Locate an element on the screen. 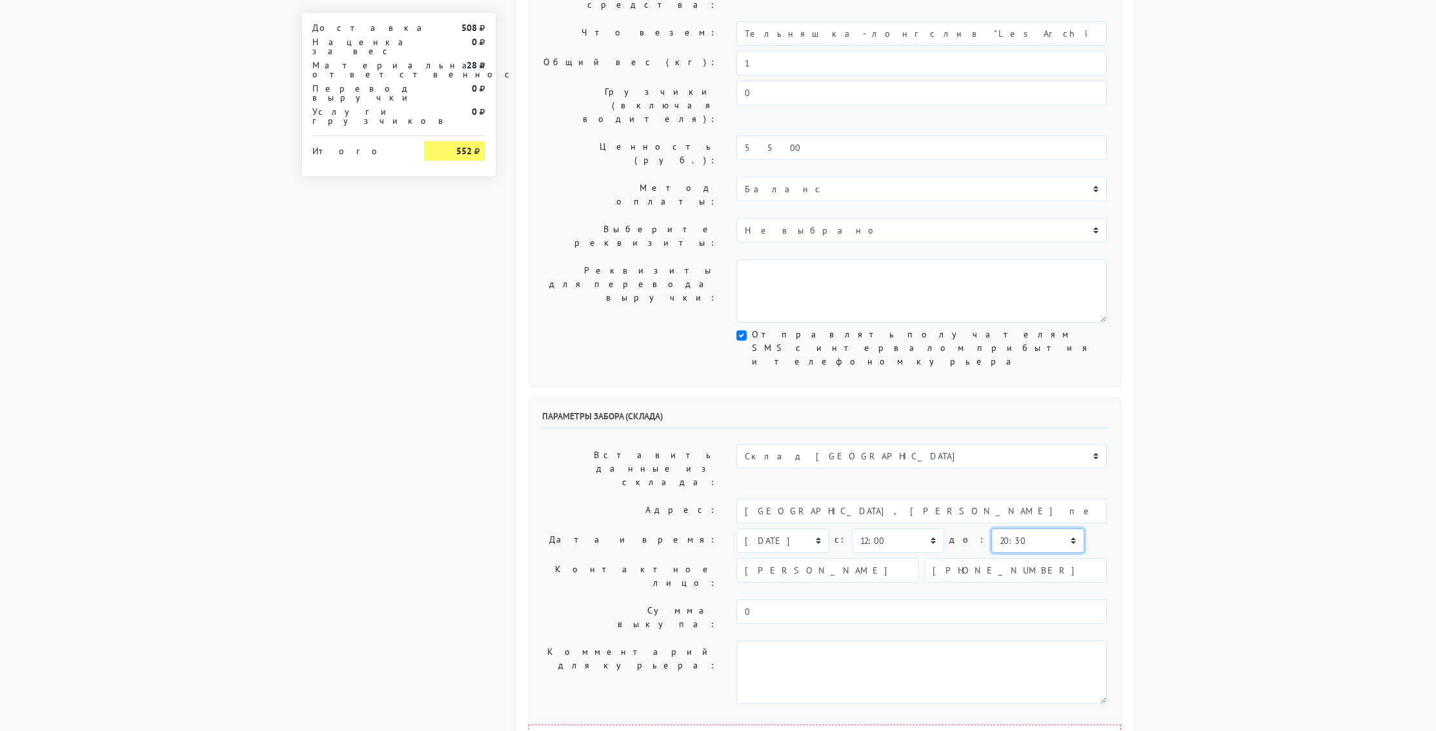 The width and height of the screenshot is (1436, 731). input: Телефон is located at coordinates (1015, 571).